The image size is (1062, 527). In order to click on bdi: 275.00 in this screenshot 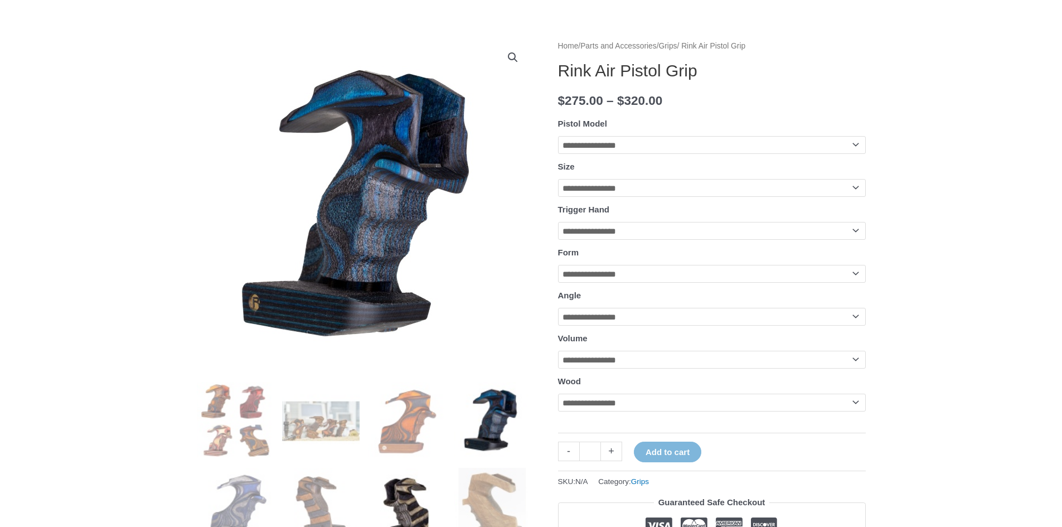, I will do `click(580, 100)`.